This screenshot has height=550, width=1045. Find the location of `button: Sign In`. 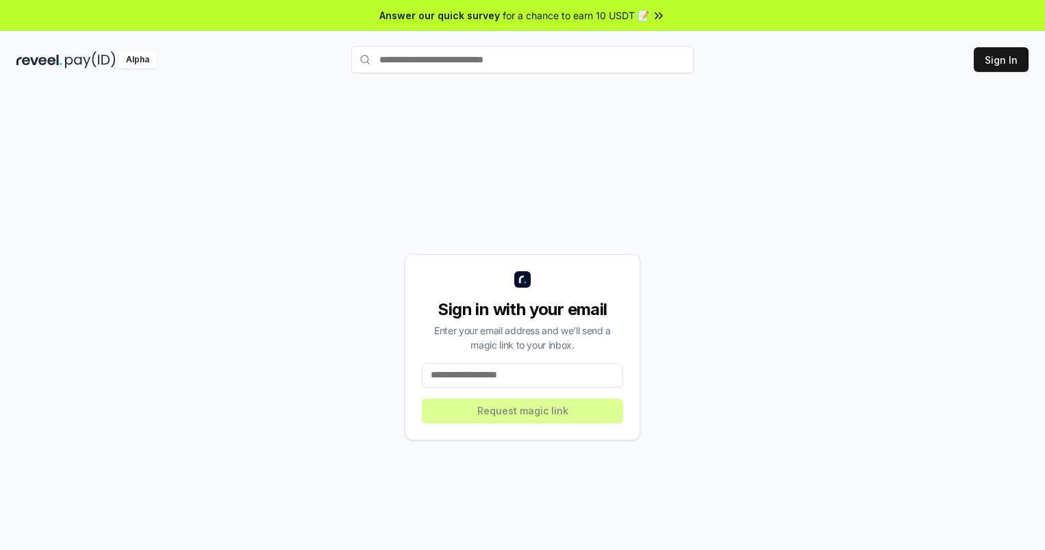

button: Sign In is located at coordinates (1001, 60).